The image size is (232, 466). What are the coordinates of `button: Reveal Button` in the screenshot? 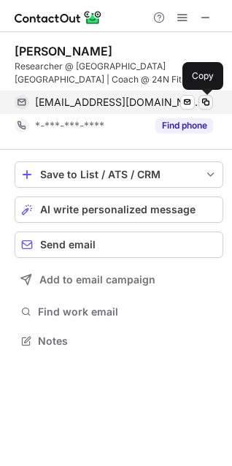 It's located at (184, 126).